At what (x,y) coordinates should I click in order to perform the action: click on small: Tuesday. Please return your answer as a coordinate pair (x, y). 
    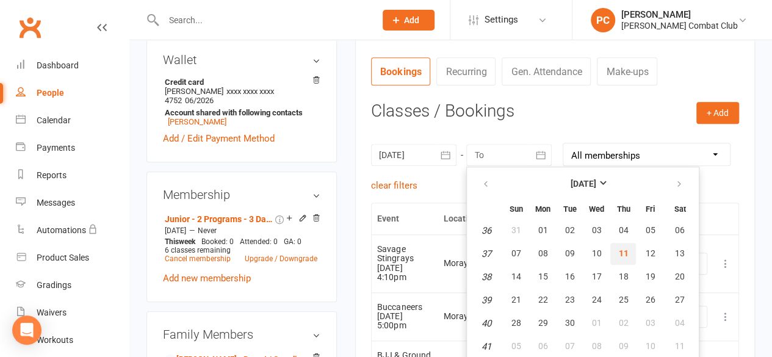
    Looking at the image, I should click on (569, 209).